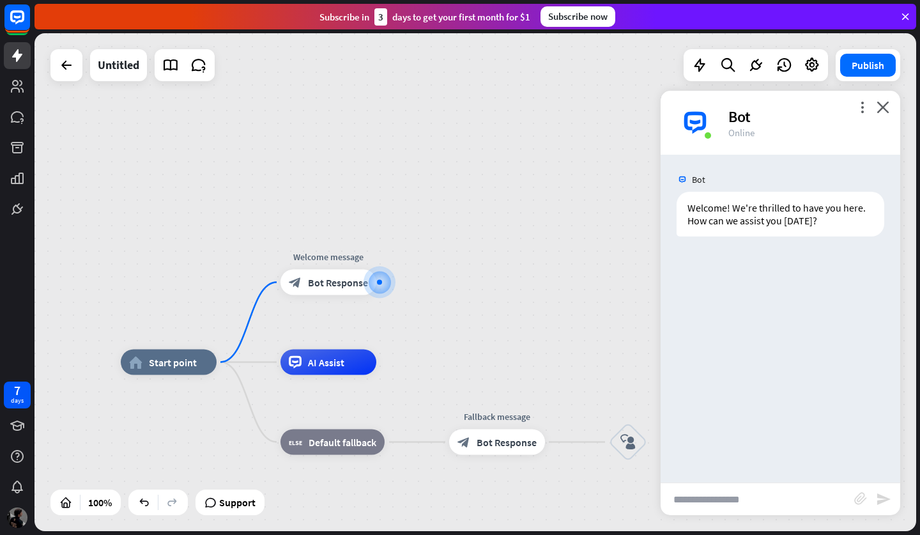  What do you see at coordinates (172, 362) in the screenshot?
I see `span: Start point` at bounding box center [172, 362].